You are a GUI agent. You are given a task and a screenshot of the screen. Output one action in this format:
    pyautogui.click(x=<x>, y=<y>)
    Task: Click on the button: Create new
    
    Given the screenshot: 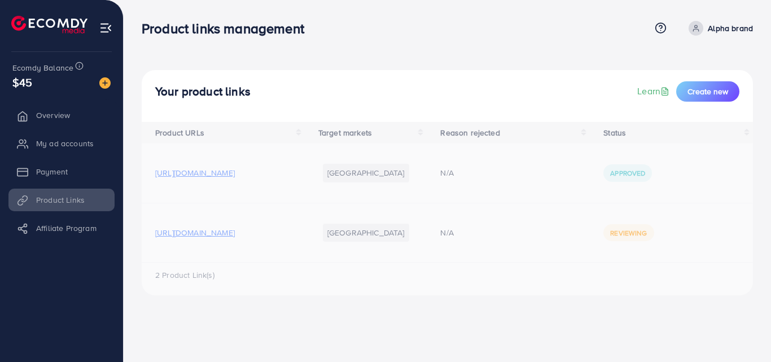 What is the action you would take?
    pyautogui.click(x=708, y=91)
    